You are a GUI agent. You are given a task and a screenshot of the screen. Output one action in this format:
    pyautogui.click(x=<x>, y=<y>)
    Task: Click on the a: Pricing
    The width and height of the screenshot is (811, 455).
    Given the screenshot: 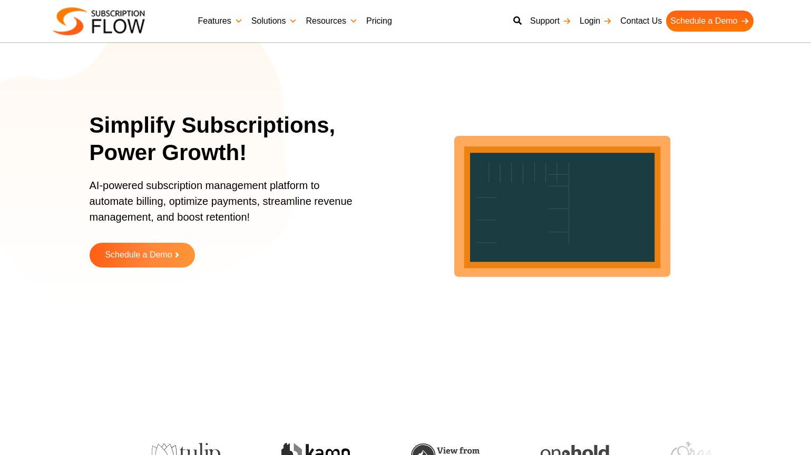 What is the action you would take?
    pyautogui.click(x=379, y=21)
    